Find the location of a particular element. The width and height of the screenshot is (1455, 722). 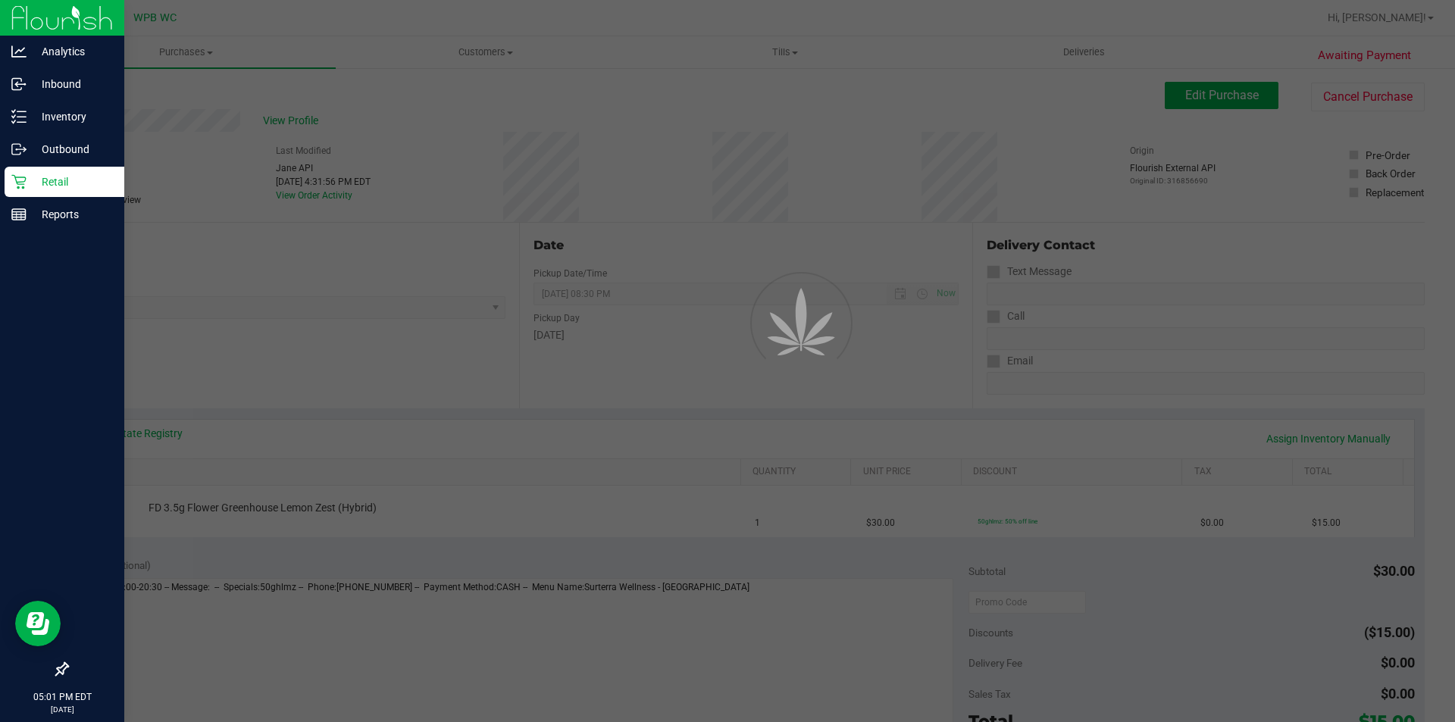

inline-svg: Outbound is located at coordinates (19, 149).